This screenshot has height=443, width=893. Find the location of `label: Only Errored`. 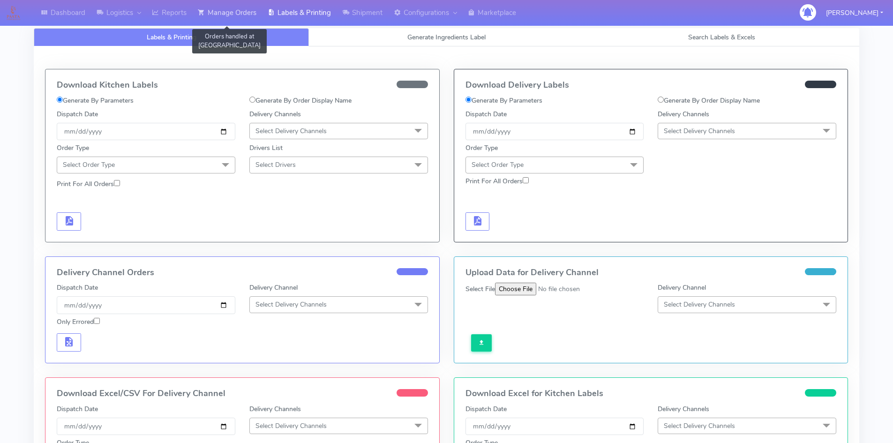

label: Only Errored is located at coordinates (78, 322).